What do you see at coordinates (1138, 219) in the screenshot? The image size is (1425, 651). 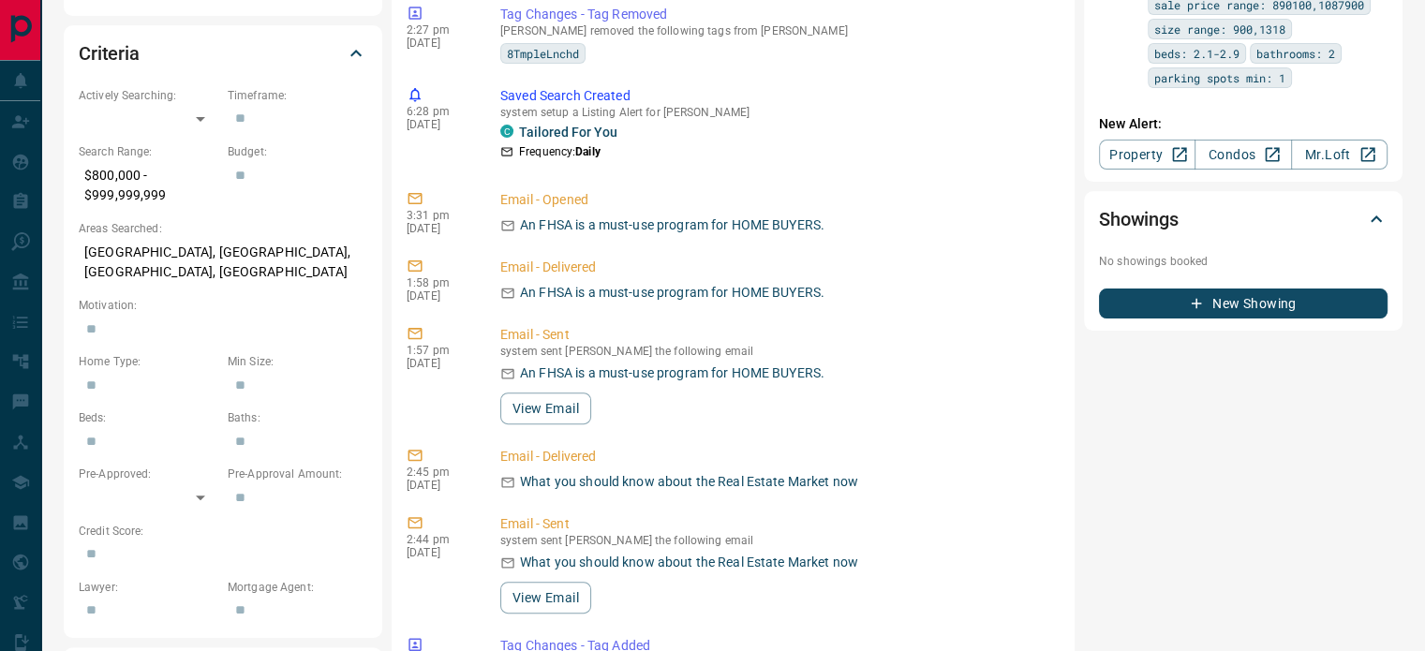 I see `h2: Showings` at bounding box center [1138, 219].